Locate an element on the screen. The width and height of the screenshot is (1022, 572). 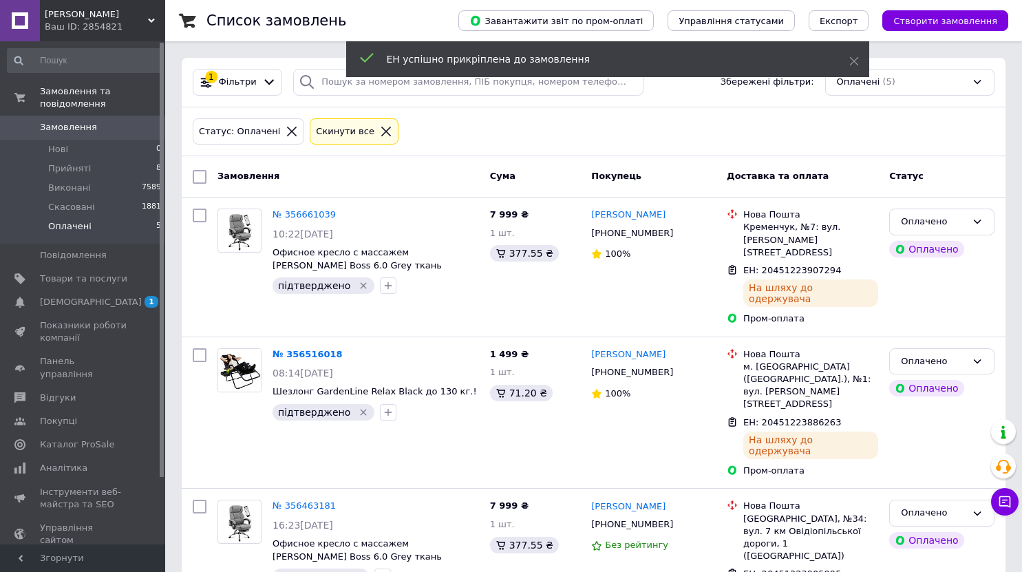
span: Експорт is located at coordinates (839, 21).